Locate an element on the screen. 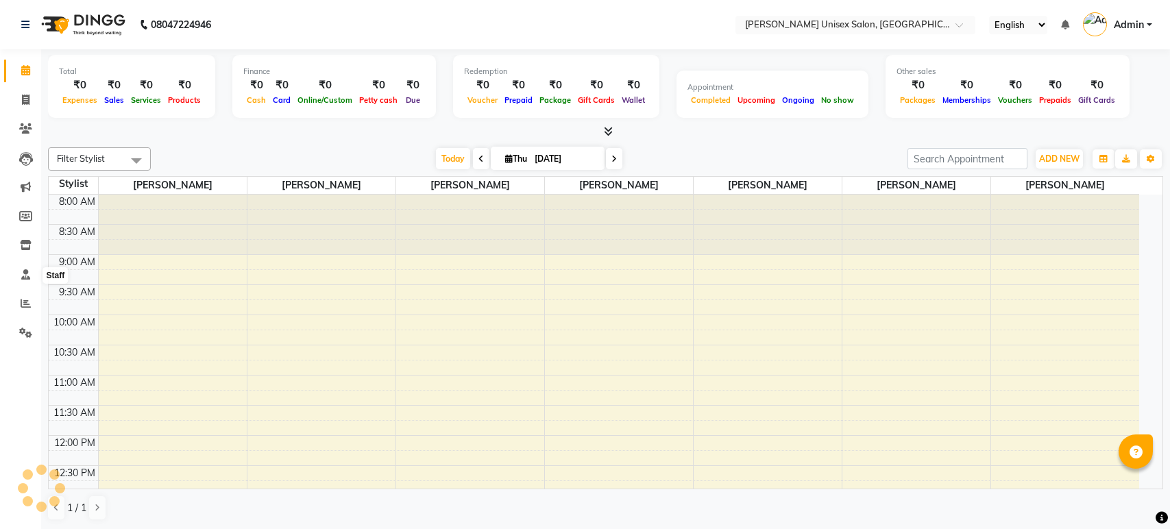 This screenshot has height=529, width=1170. div: 12:00 PM is located at coordinates (75, 443).